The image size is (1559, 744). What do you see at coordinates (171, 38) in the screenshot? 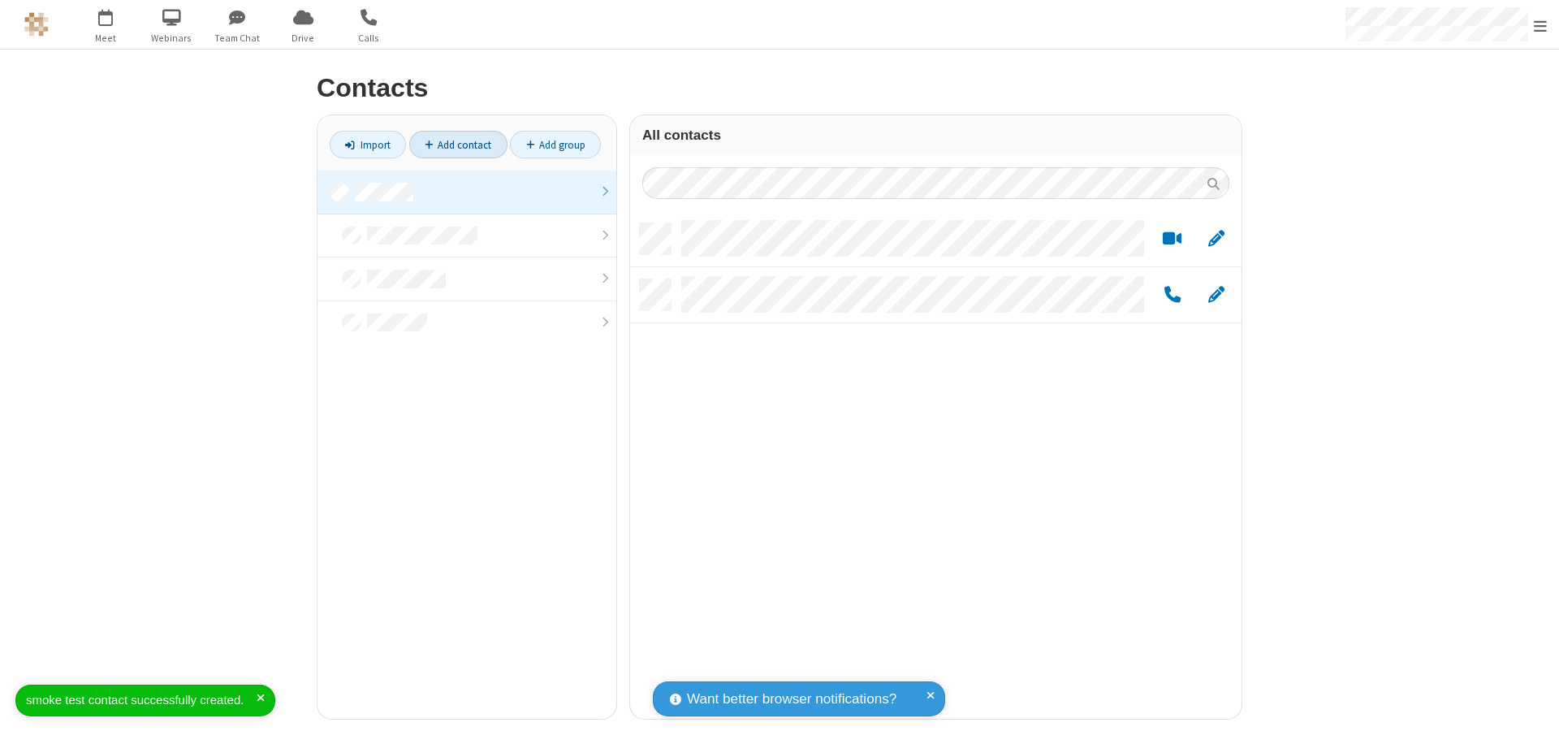
I see `span: Webinars` at bounding box center [171, 38].